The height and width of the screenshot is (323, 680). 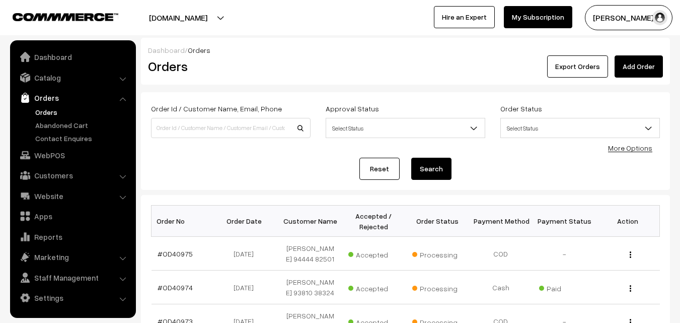 I want to click on a: Marketing, so click(x=73, y=257).